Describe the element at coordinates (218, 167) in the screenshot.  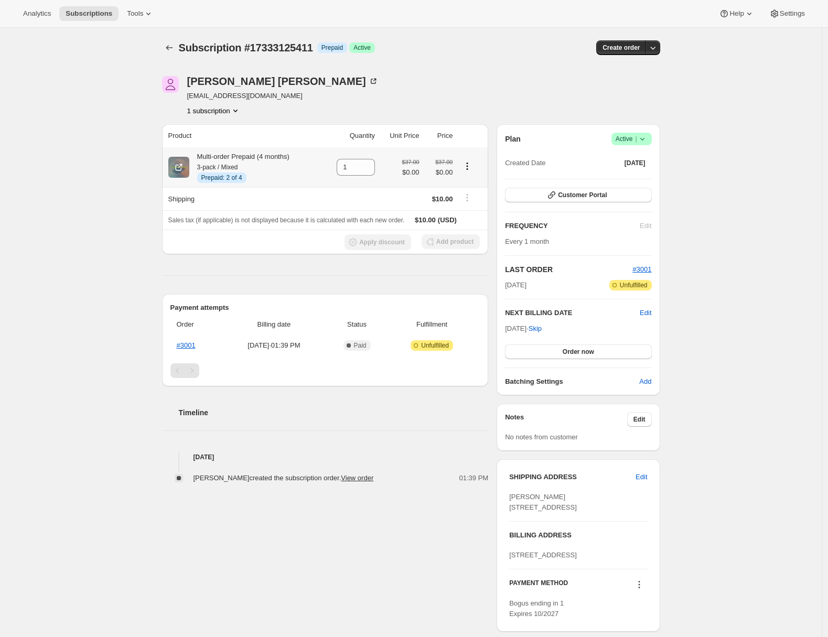
I see `small: 3-pack / Mixed` at that location.